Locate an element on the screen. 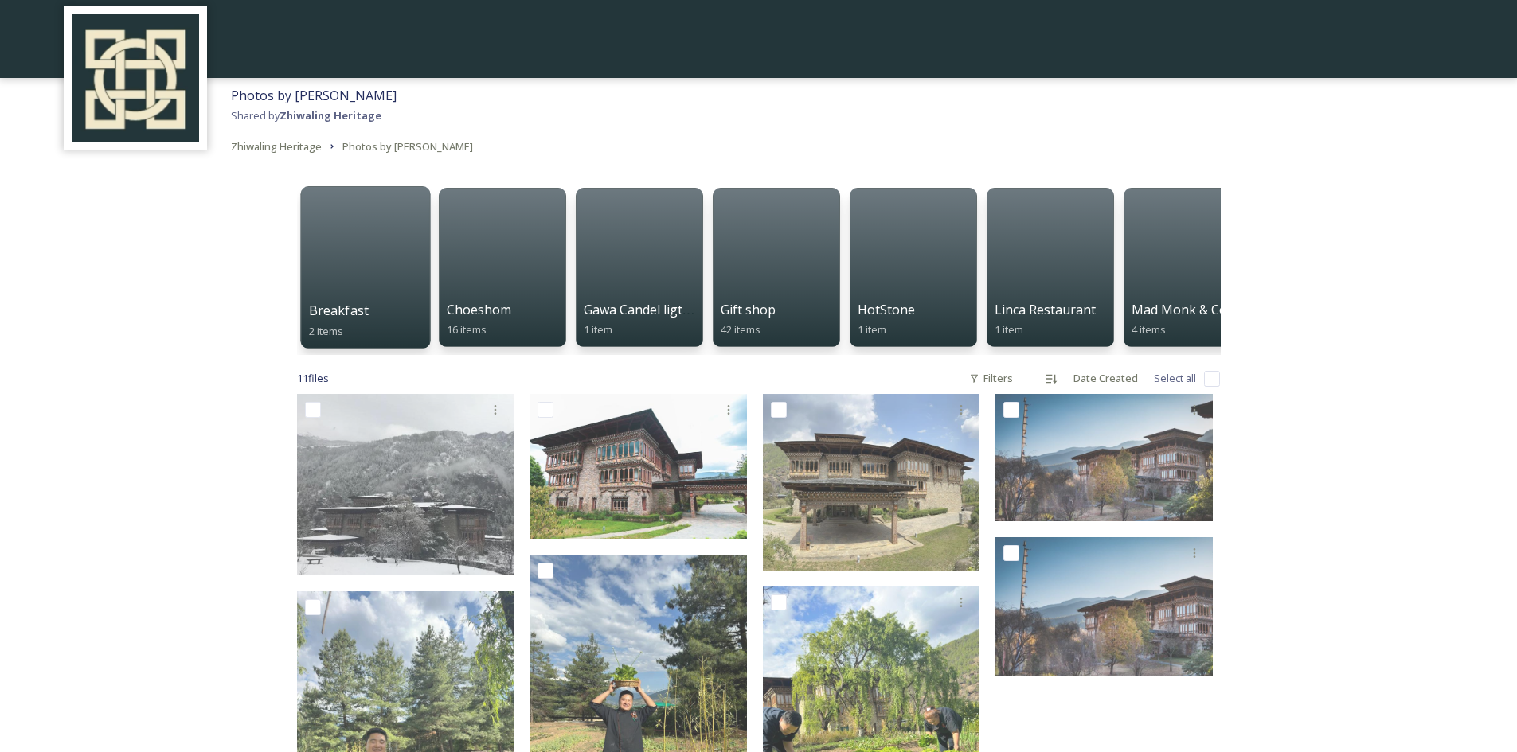  div: Date Created is located at coordinates (1105, 378).